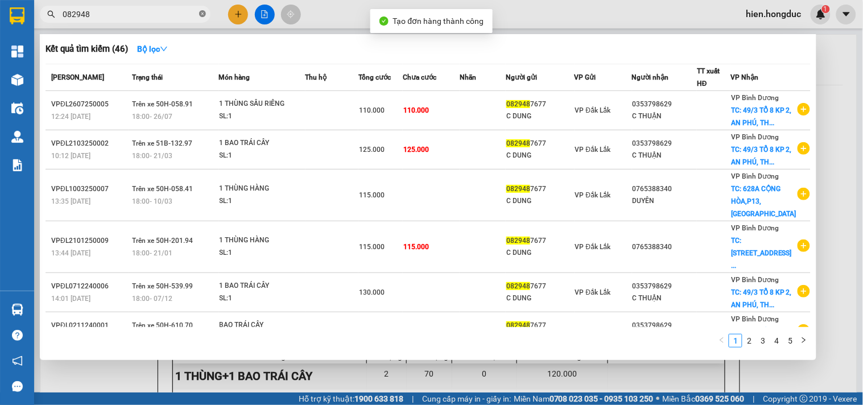  What do you see at coordinates (152, 49) in the screenshot?
I see `button: Bộ lọcdown` at bounding box center [152, 49].